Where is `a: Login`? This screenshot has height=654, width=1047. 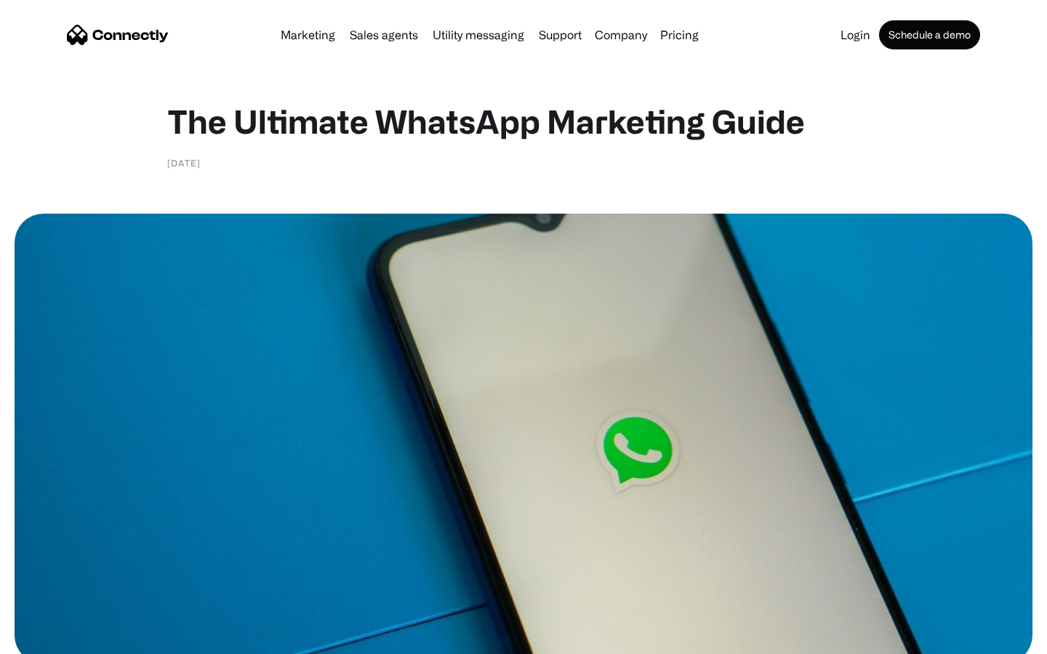 a: Login is located at coordinates (855, 35).